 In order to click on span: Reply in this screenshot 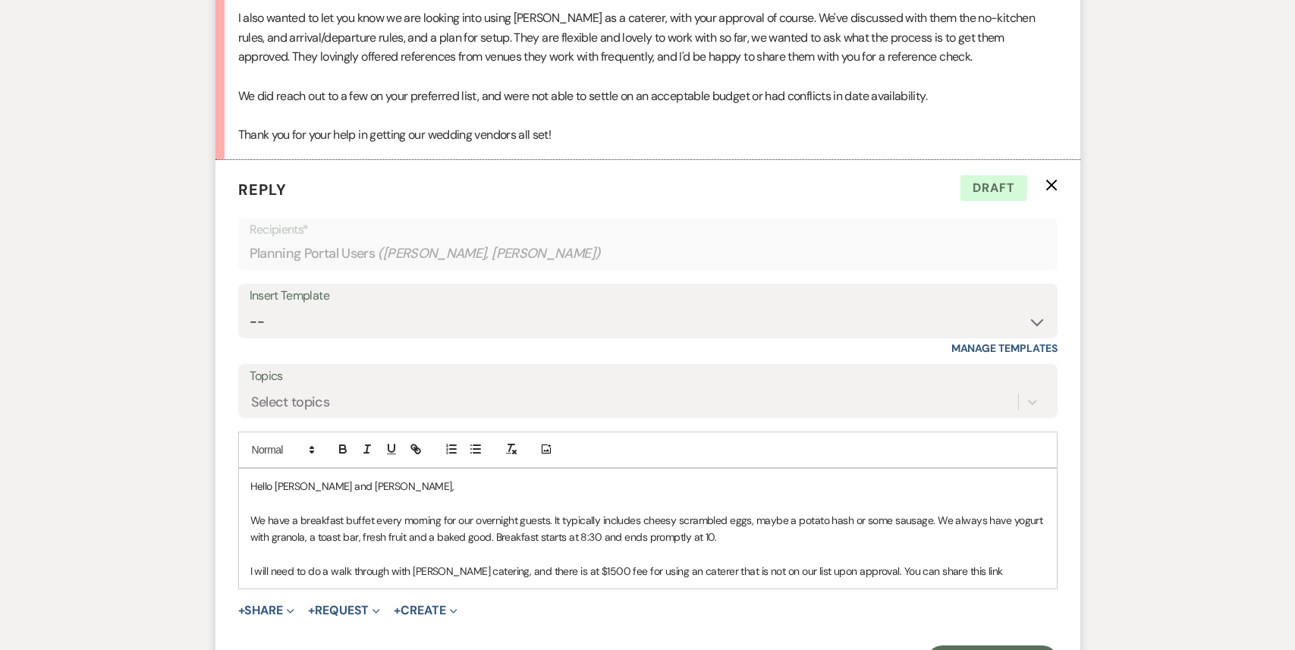, I will do `click(262, 190)`.